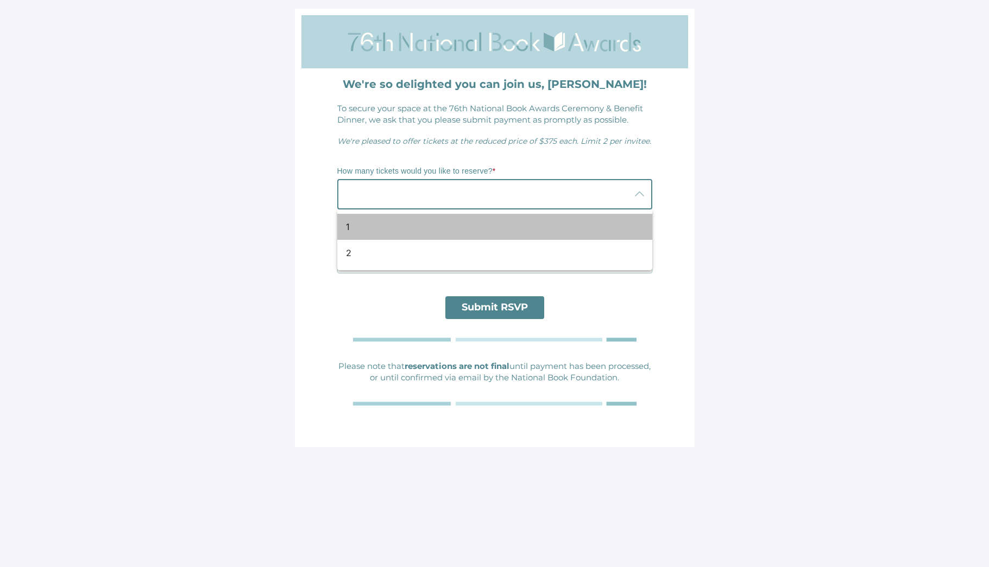 The width and height of the screenshot is (989, 567). What do you see at coordinates (495, 307) in the screenshot?
I see `span: Submit RSVP` at bounding box center [495, 307].